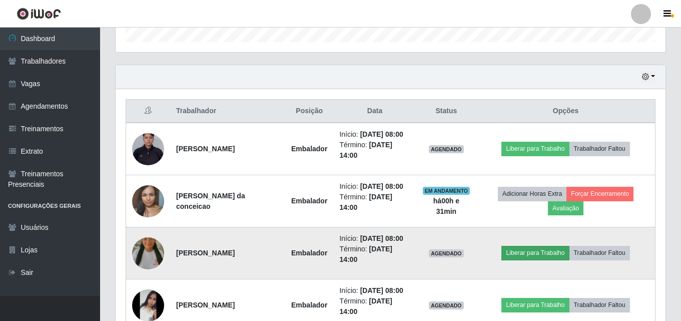 The image size is (681, 321). Describe the element at coordinates (374, 111) in the screenshot. I see `th: Data` at that location.